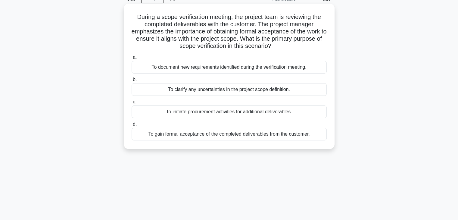  What do you see at coordinates (229, 134) in the screenshot?
I see `div: To gain formal acceptance of the completed deliverables from the customer.` at bounding box center [229, 134].